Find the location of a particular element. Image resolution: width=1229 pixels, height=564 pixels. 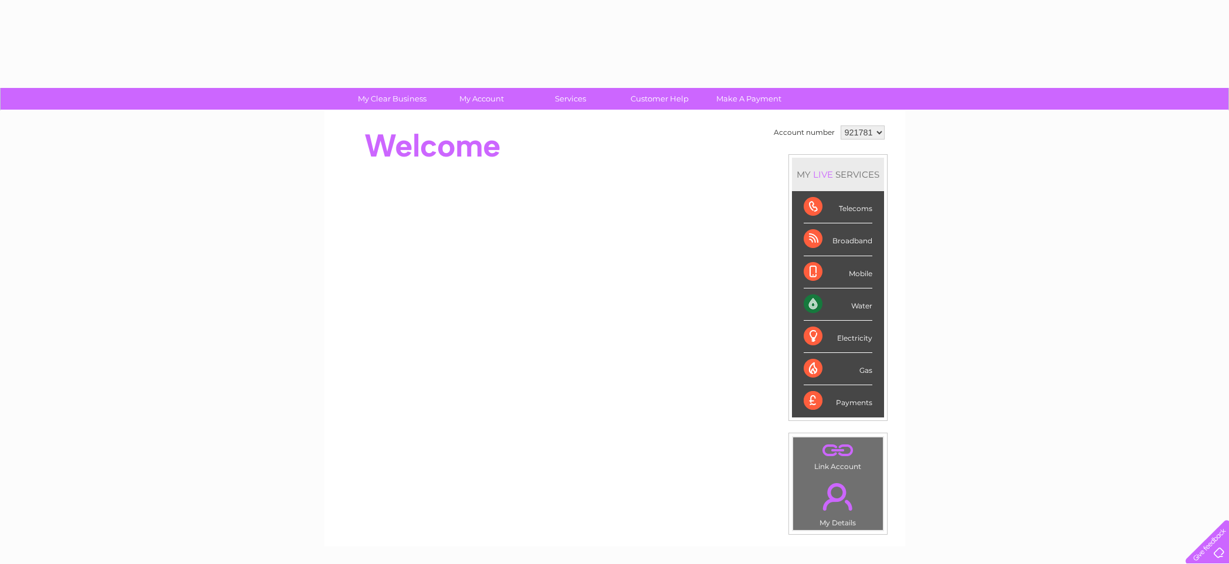

a: Customer Help is located at coordinates (659, 99).